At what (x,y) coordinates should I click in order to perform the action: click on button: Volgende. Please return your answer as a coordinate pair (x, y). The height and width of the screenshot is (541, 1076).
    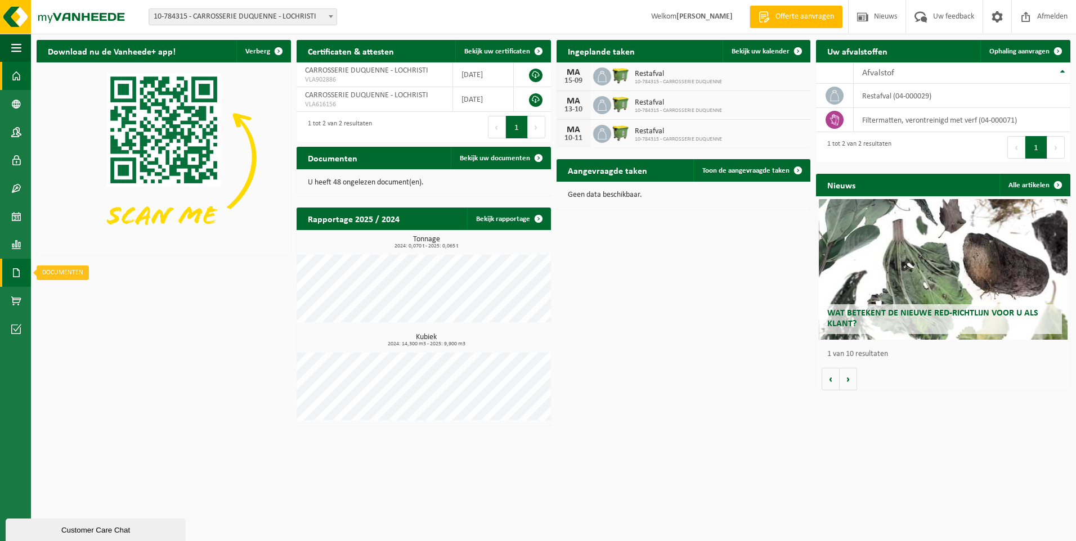
    Looking at the image, I should click on (848, 379).